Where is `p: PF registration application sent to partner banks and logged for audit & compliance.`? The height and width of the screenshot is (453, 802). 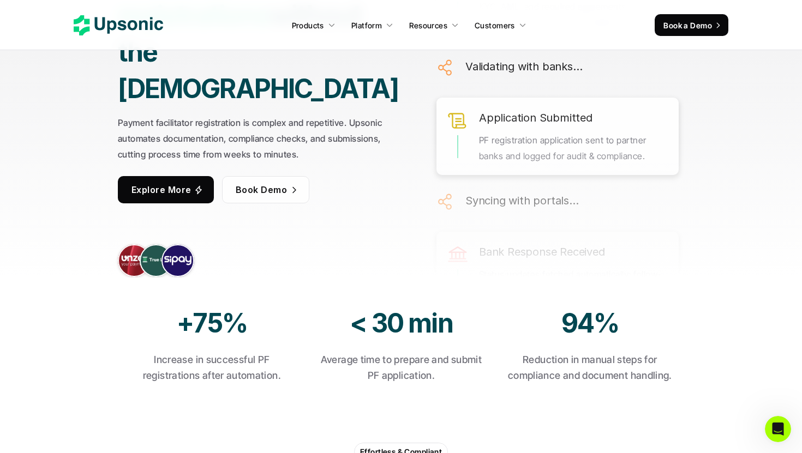
p: PF registration application sent to partner banks and logged for audit & compliance. is located at coordinates (573, 148).